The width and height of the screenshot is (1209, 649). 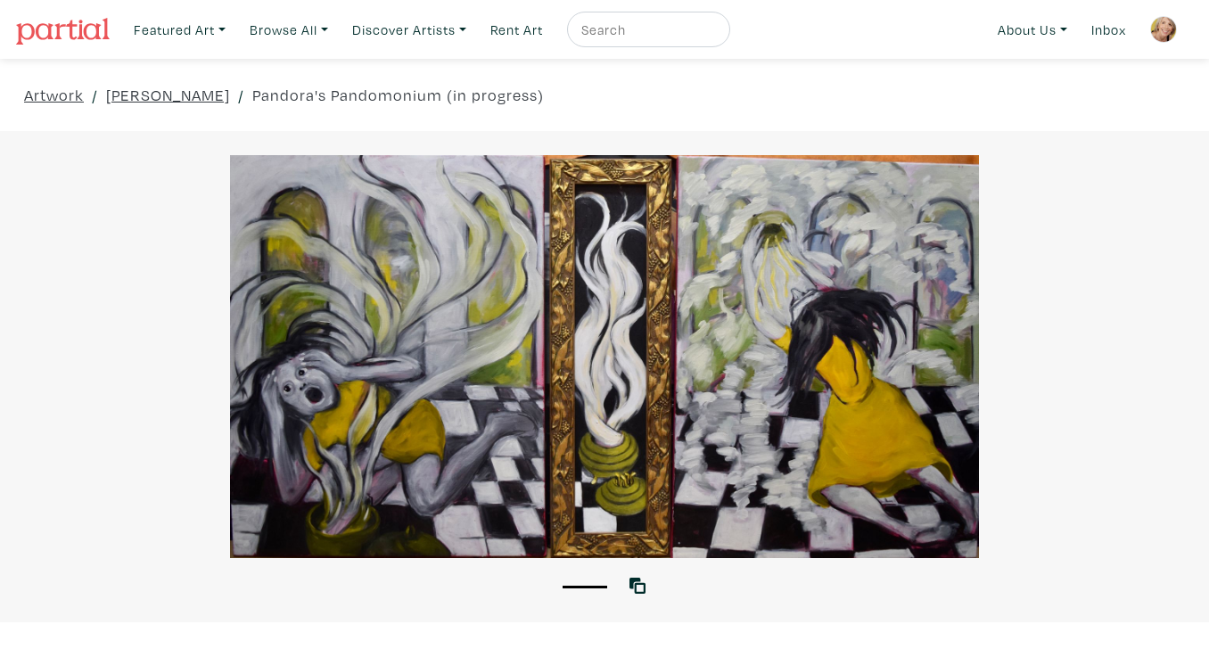 I want to click on a: Browse All, so click(x=289, y=29).